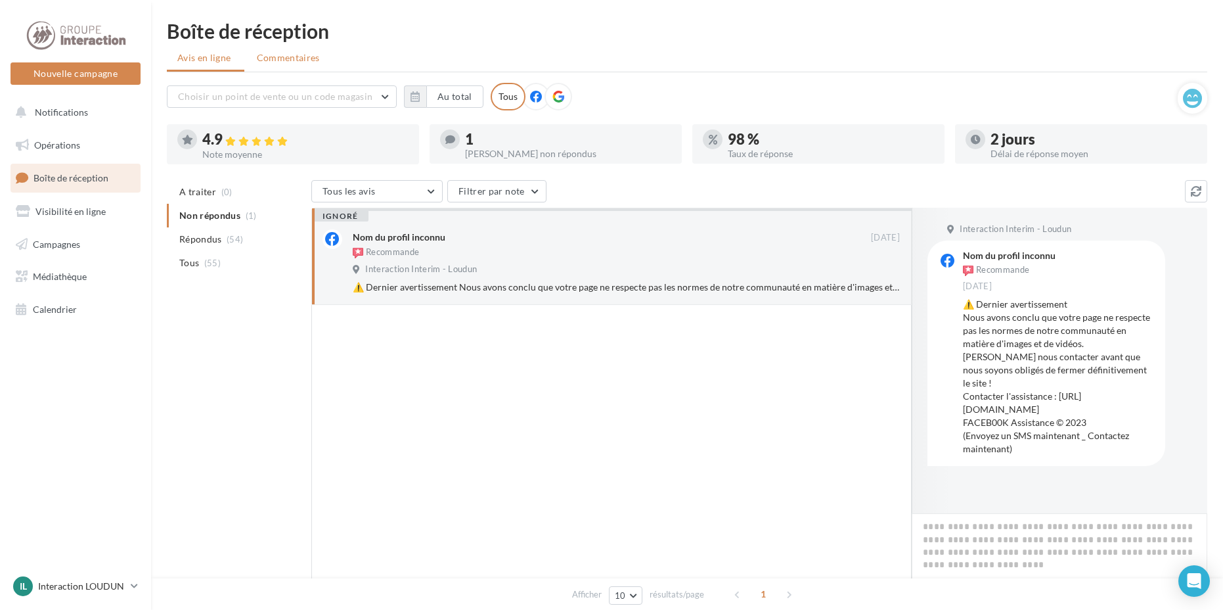 The height and width of the screenshot is (610, 1223). I want to click on button: Notifications, so click(73, 112).